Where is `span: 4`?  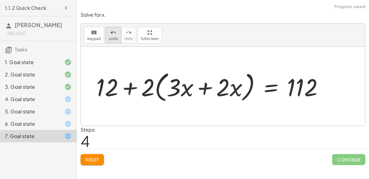
span: 4 is located at coordinates (85, 140).